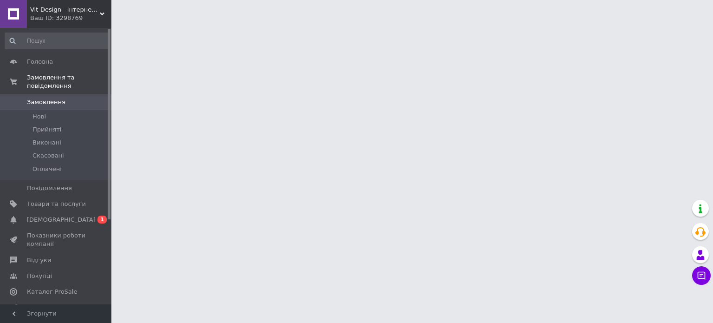 The width and height of the screenshot is (713, 323). I want to click on div: Ваш ID: 3298769, so click(71, 18).